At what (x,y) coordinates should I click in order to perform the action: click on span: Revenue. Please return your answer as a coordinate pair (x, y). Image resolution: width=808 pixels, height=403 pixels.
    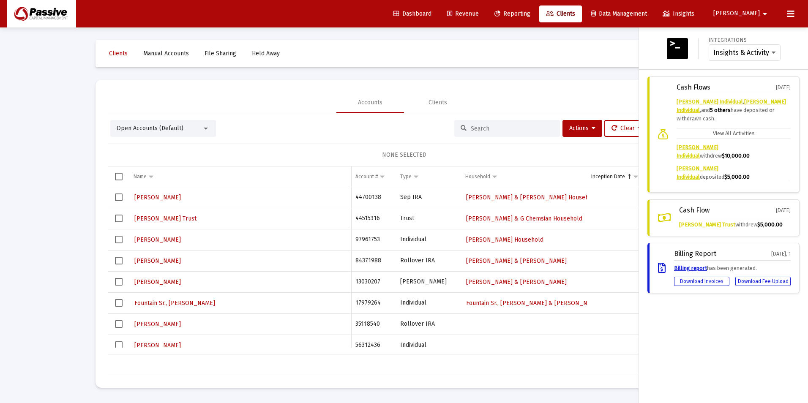
    Looking at the image, I should click on (463, 14).